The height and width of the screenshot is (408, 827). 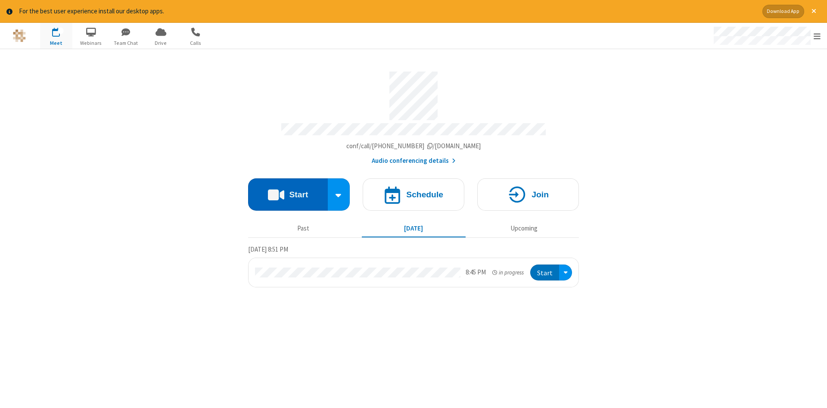 What do you see at coordinates (813, 11) in the screenshot?
I see `button: Close alert` at bounding box center [813, 11].